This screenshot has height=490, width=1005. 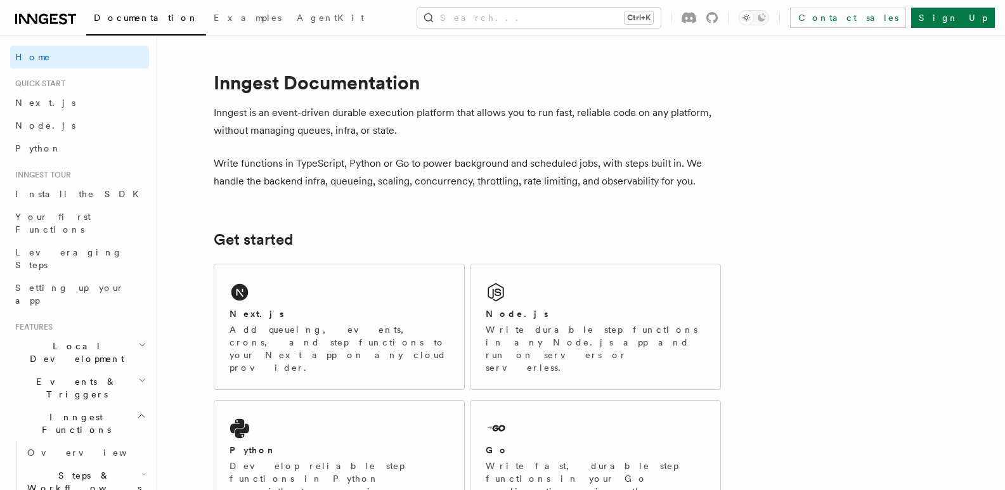 I want to click on span: Inngest tour, so click(x=41, y=175).